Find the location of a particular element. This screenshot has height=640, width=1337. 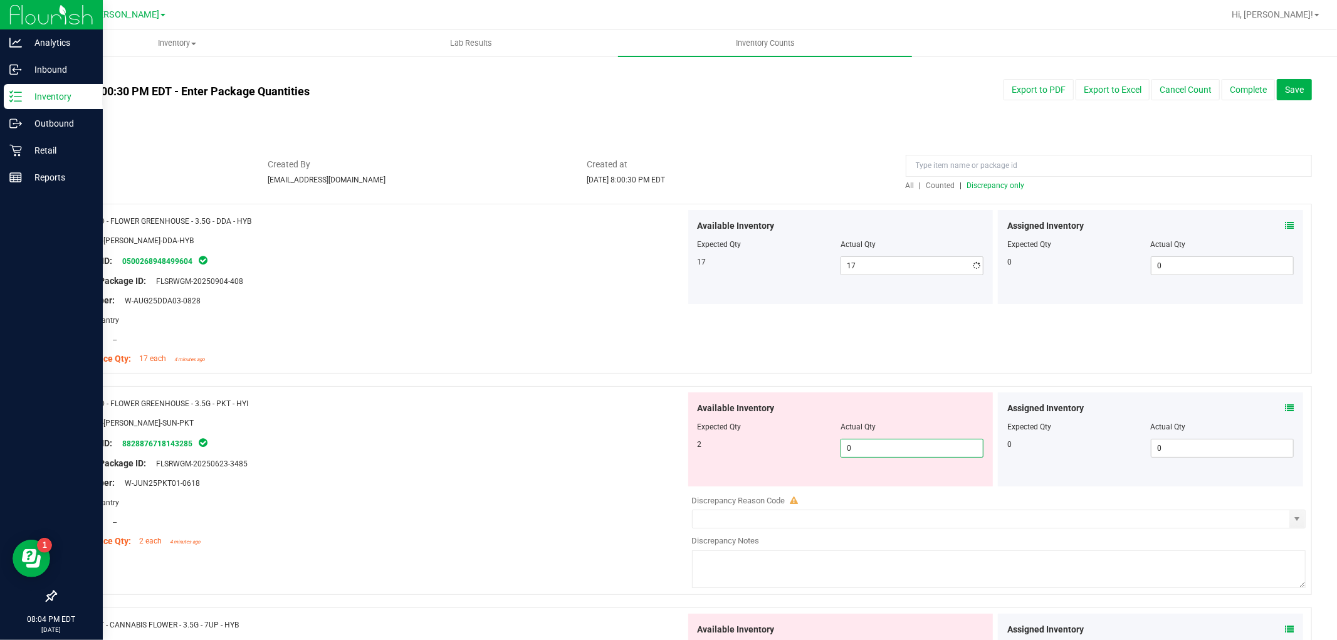

button: Export to PDF is located at coordinates (1039, 90).